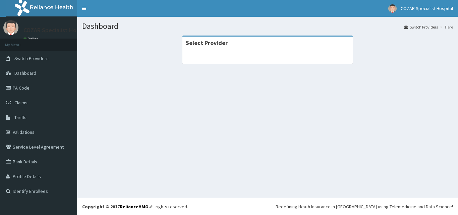  I want to click on span: Tariffs, so click(20, 117).